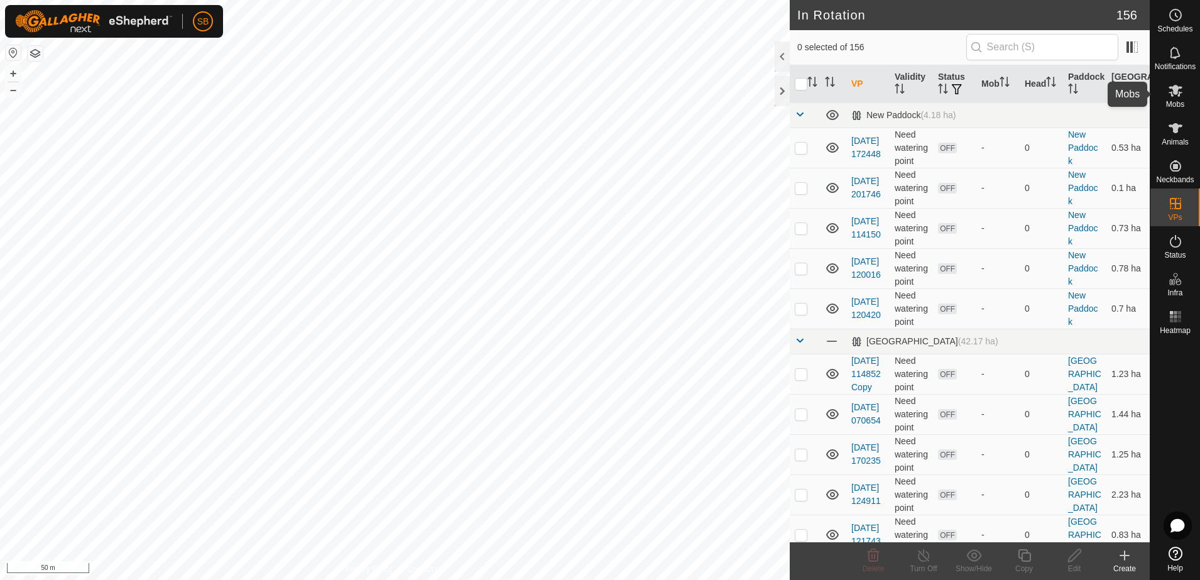 The image size is (1200, 580). I want to click on td: 0.78 ha, so click(1128, 268).